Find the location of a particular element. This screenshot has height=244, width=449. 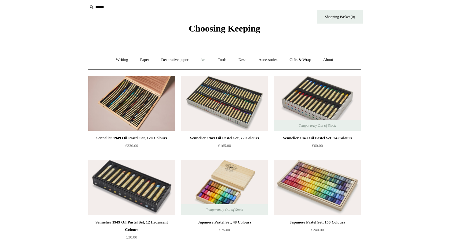

div: Sennelier 1949 Oil Pastel Set, 12 Iridescent Colours is located at coordinates (132, 225).